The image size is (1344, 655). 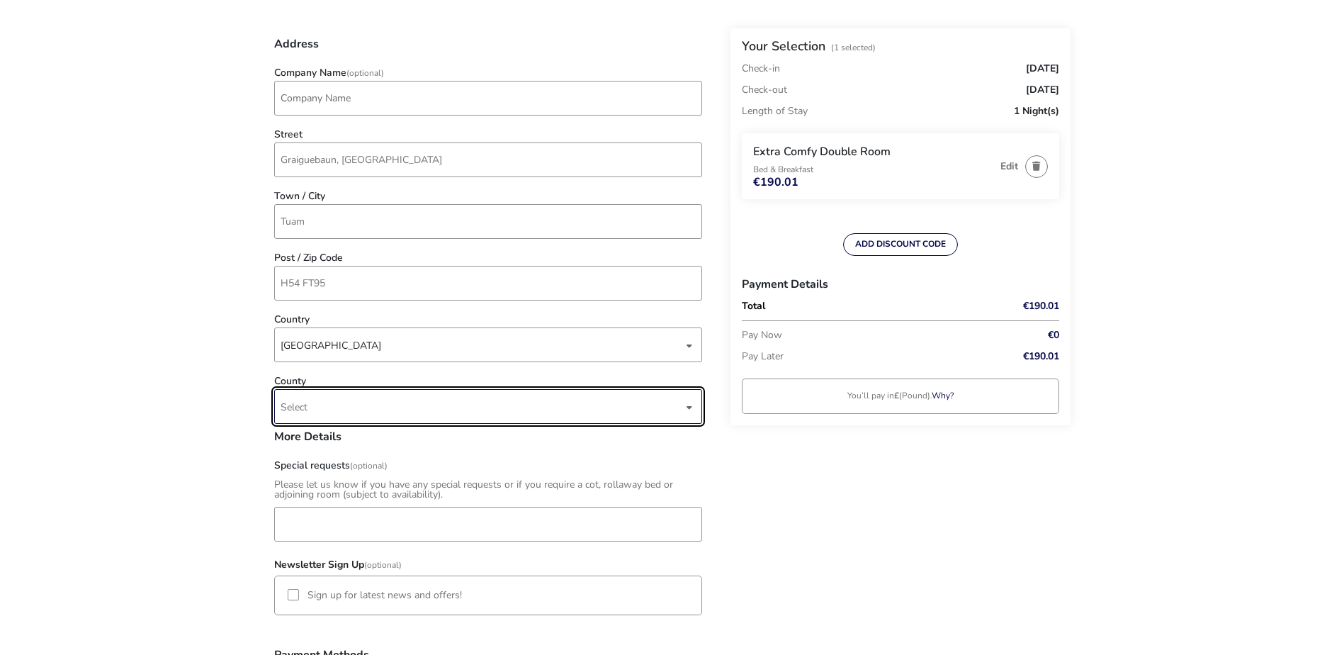 What do you see at coordinates (292, 319) in the screenshot?
I see `label: Country` at bounding box center [292, 319].